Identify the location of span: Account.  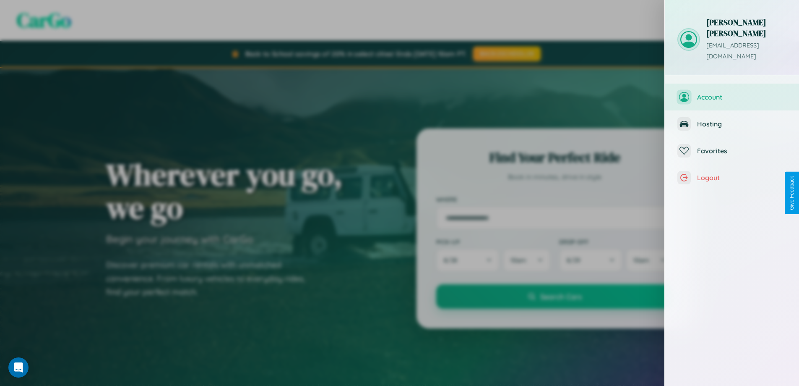
(742, 97).